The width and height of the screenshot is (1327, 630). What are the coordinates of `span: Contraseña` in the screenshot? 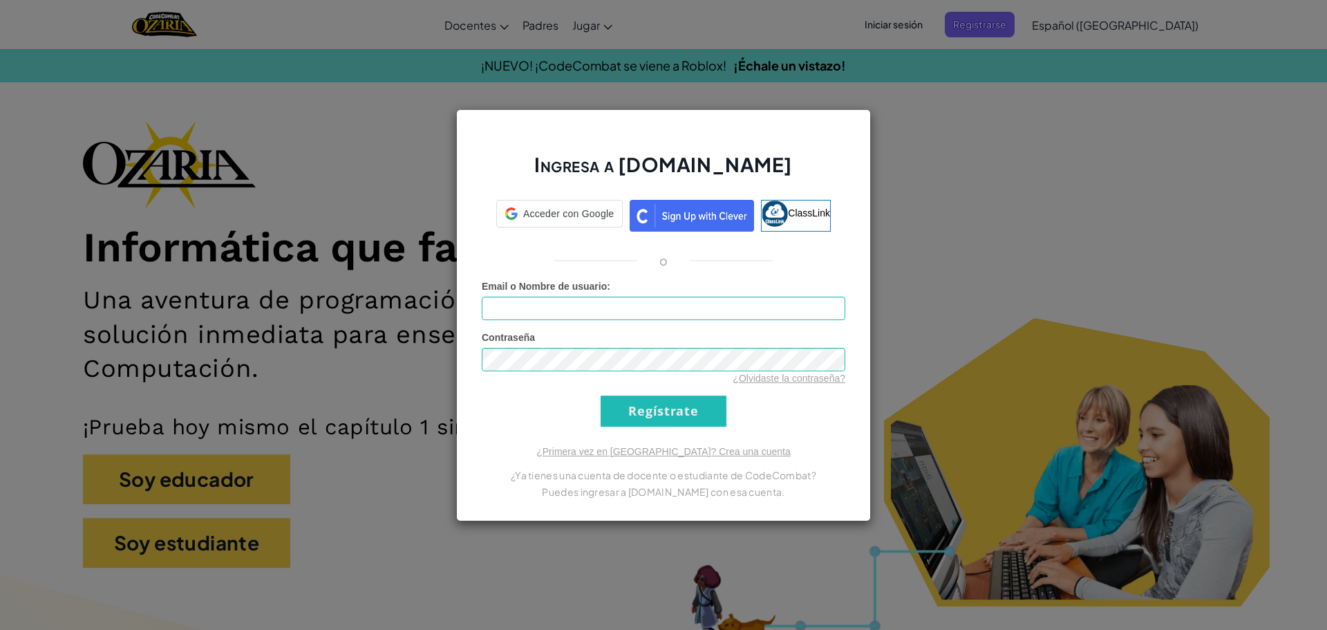 It's located at (508, 337).